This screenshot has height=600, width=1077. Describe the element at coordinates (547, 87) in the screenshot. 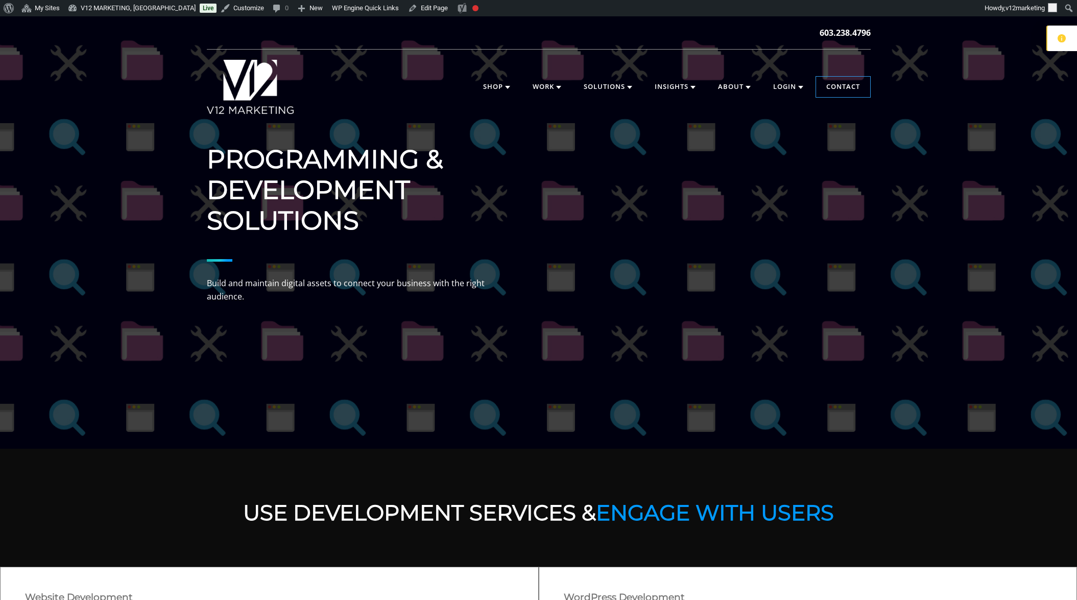

I see `a: Work` at that location.